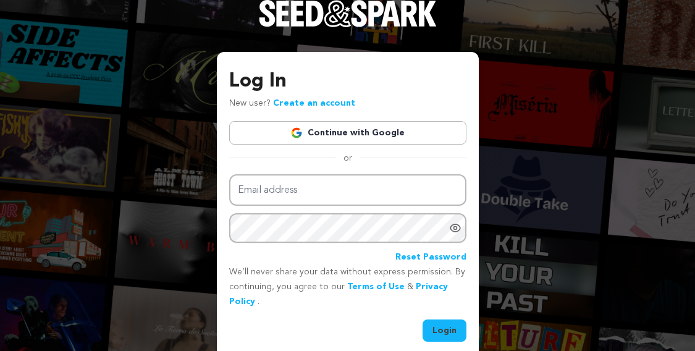  What do you see at coordinates (314, 103) in the screenshot?
I see `a: Create an account` at bounding box center [314, 103].